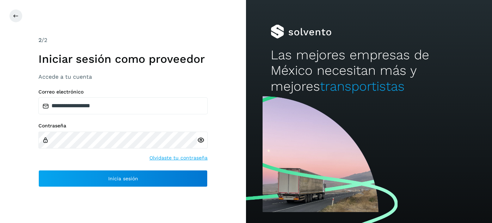  What do you see at coordinates (123, 125) in the screenshot?
I see `label: Contraseña` at bounding box center [123, 125].